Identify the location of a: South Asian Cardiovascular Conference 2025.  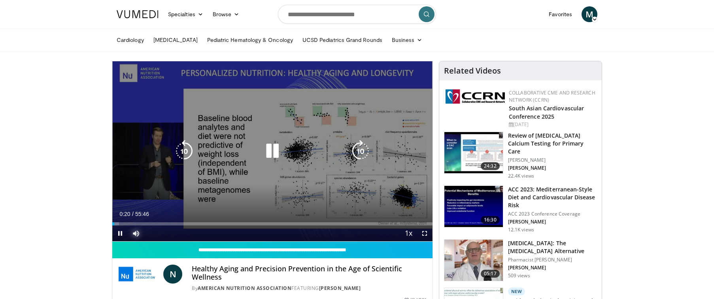
(546, 112).